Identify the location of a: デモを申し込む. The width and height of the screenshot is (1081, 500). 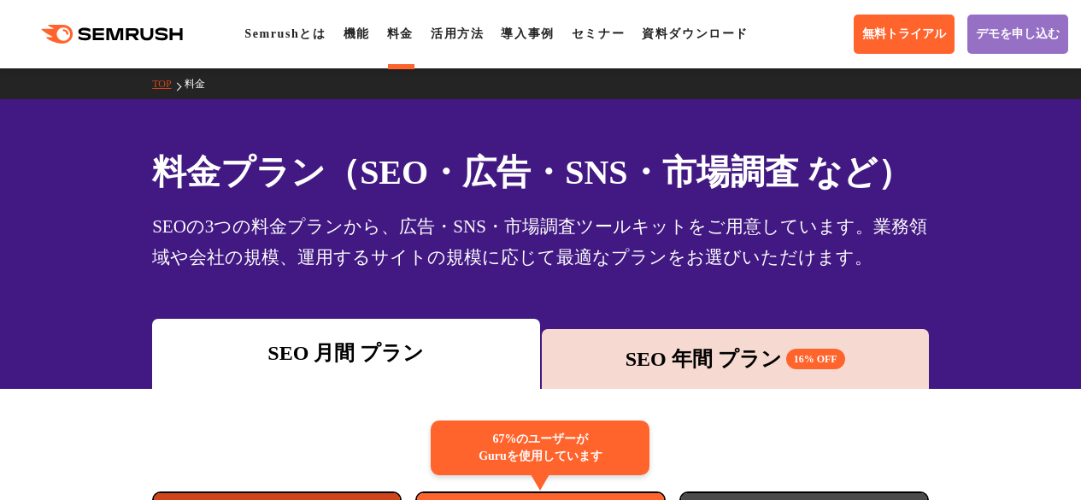
(1018, 34).